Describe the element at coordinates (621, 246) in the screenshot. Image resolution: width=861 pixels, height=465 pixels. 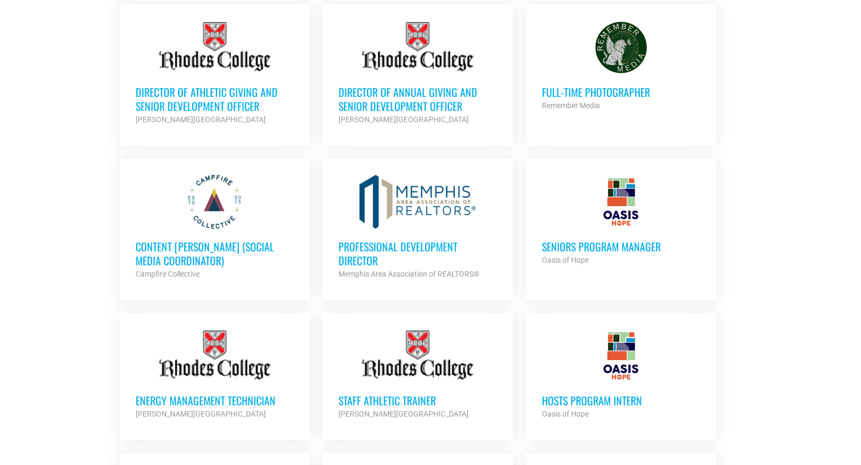
I see `h3: Seniors Program Manager` at that location.